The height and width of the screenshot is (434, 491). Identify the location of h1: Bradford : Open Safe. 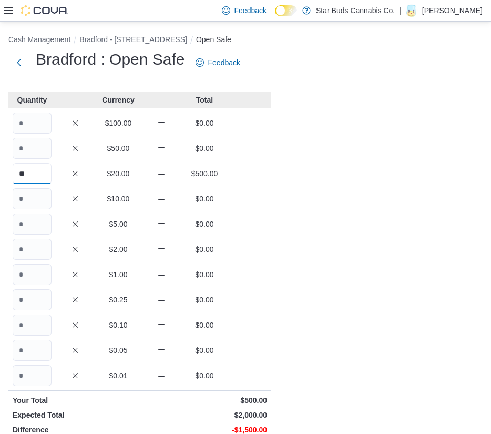
(110, 59).